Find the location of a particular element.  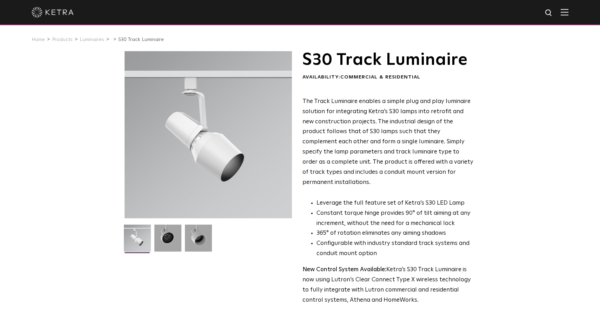

a: Home is located at coordinates (38, 40).